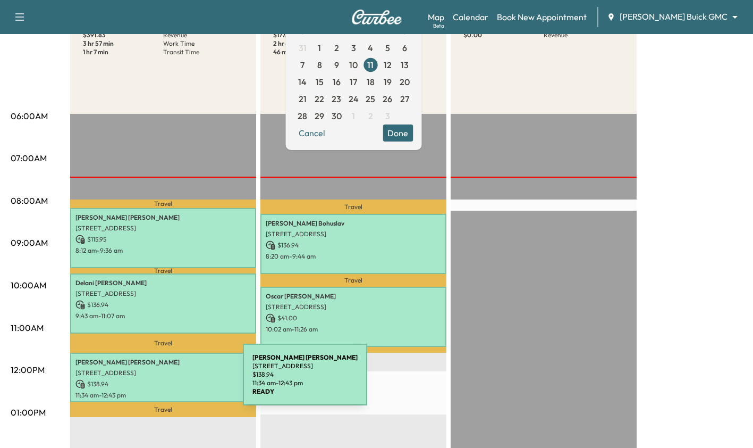 Image resolution: width=753 pixels, height=448 pixels. I want to click on p: 09:00AM, so click(29, 242).